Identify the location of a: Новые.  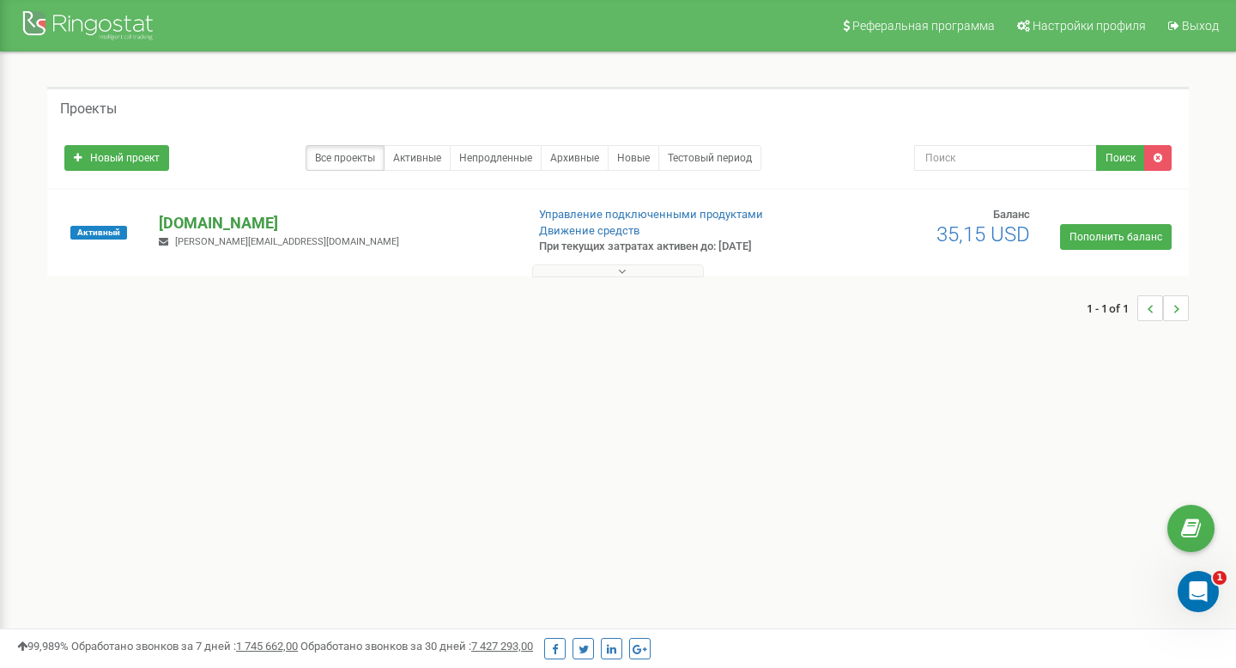
(634, 158).